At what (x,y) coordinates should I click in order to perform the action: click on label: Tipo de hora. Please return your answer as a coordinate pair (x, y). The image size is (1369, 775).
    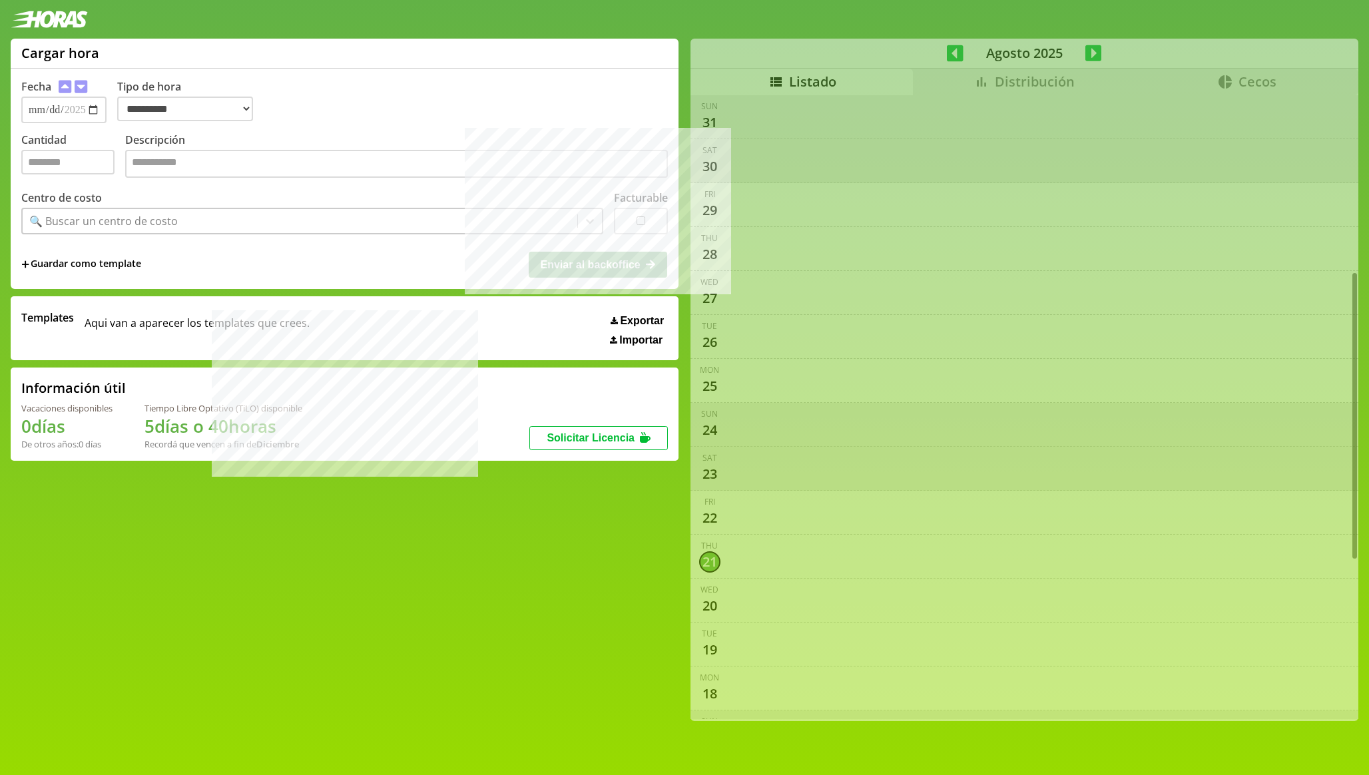
    Looking at the image, I should click on (190, 101).